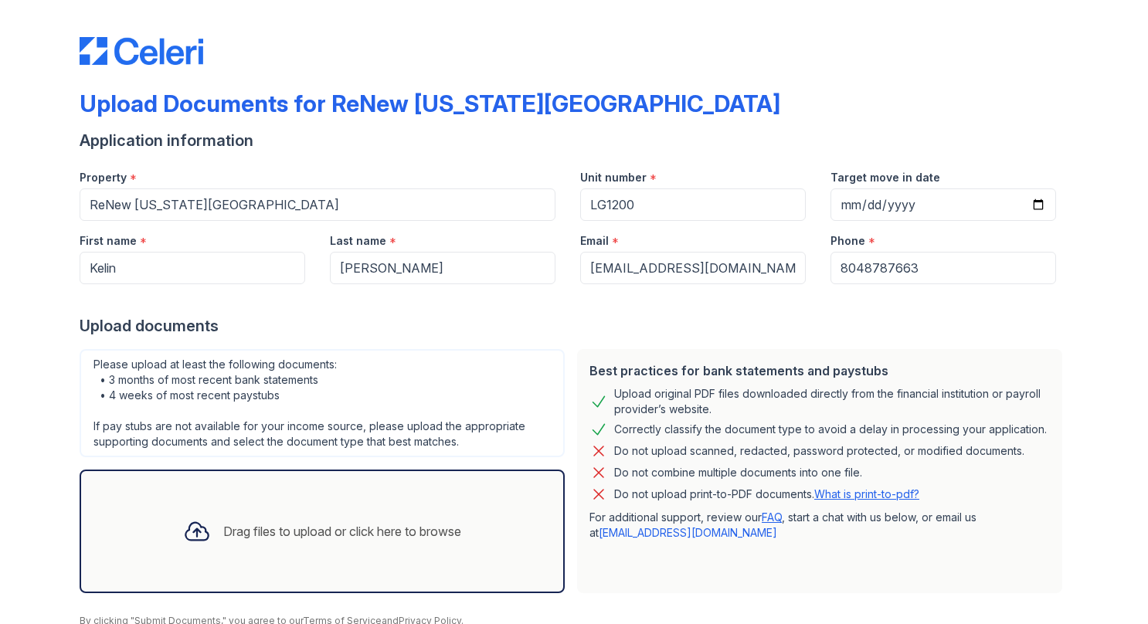  What do you see at coordinates (108, 241) in the screenshot?
I see `label: First name` at bounding box center [108, 241].